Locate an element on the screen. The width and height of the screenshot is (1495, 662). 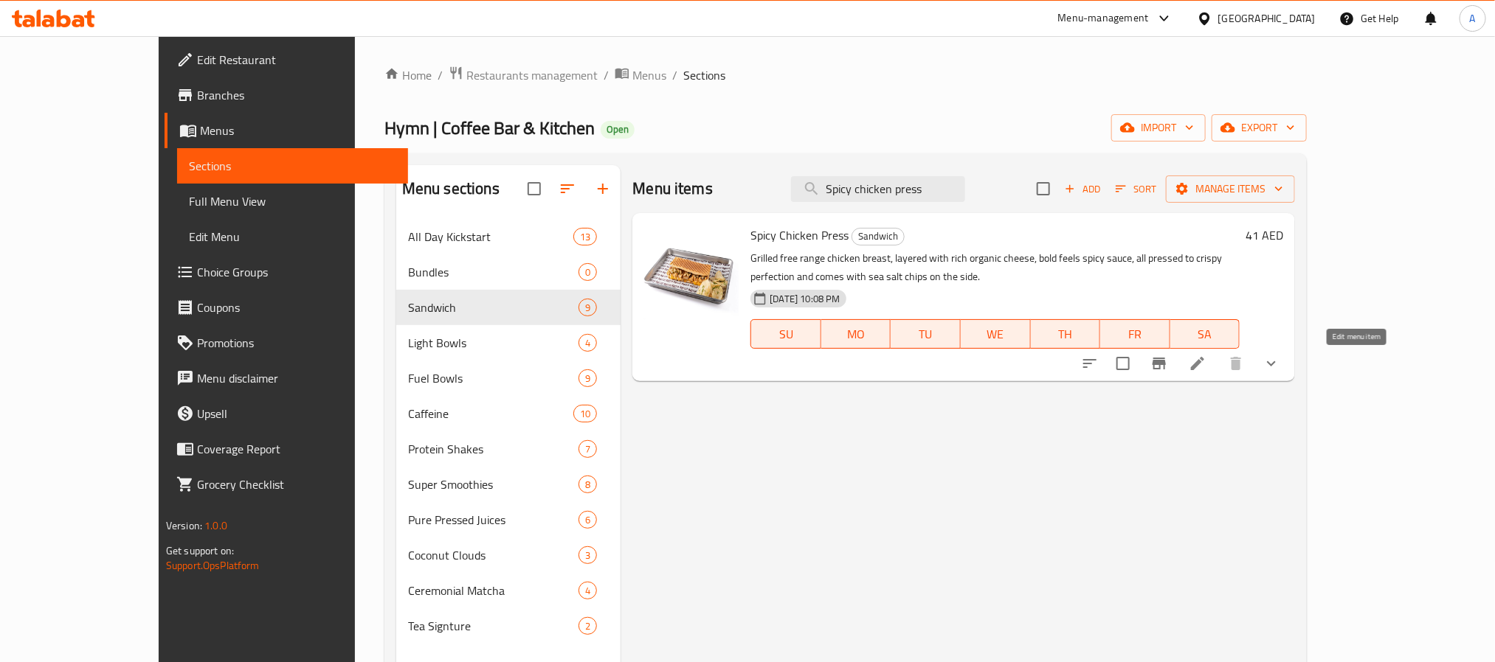
div: Open is located at coordinates (617, 130).